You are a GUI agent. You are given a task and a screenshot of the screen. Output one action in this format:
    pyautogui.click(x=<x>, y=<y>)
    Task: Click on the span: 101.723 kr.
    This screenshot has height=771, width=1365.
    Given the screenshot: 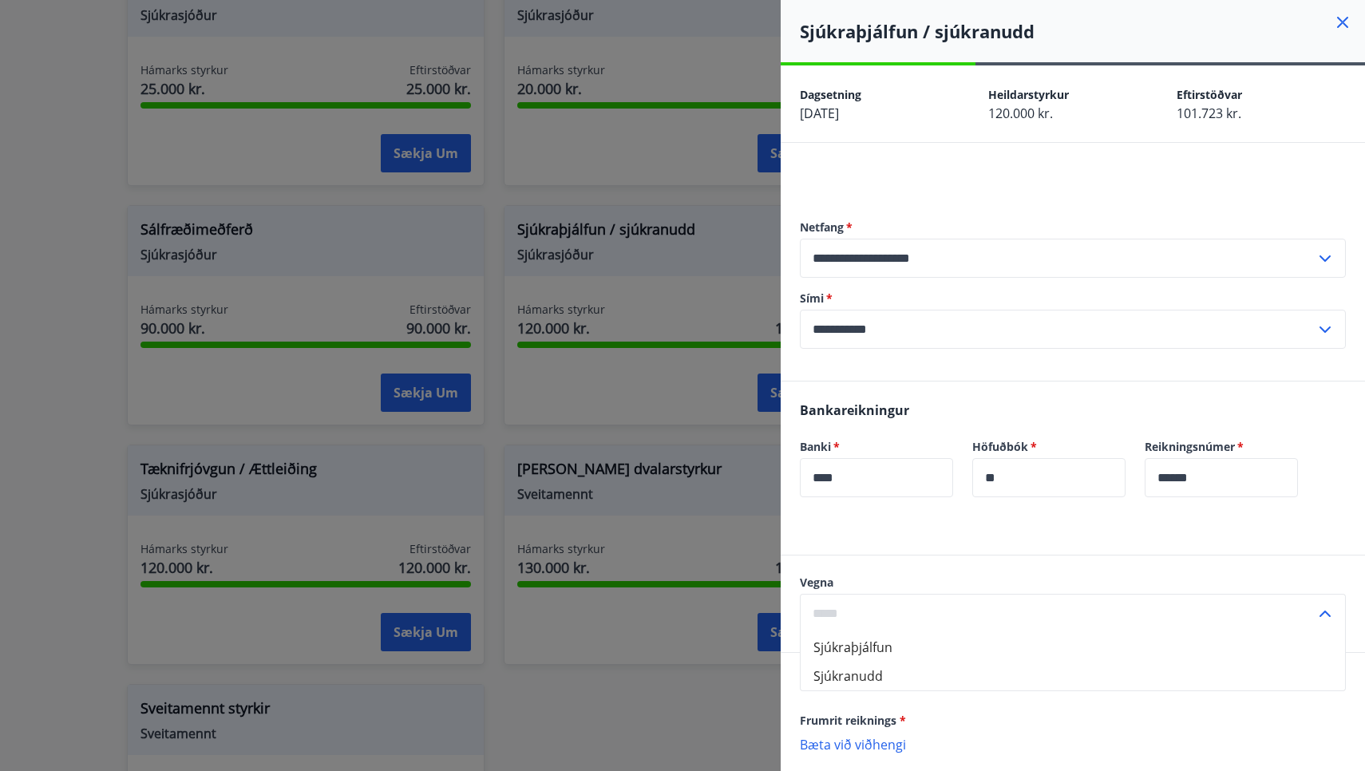 What is the action you would take?
    pyautogui.click(x=1209, y=113)
    